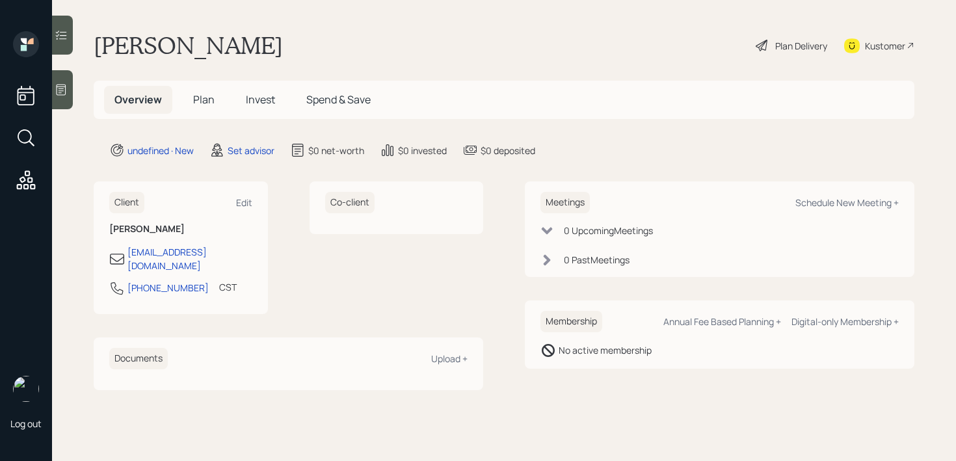 The width and height of the screenshot is (956, 461). What do you see at coordinates (161, 150) in the screenshot?
I see `div: undefined · New` at bounding box center [161, 150].